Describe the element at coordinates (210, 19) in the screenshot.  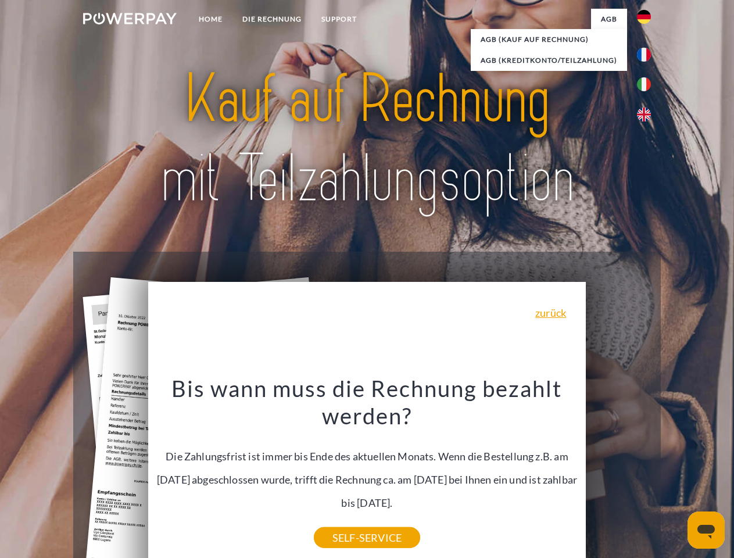
I see `a: Home` at that location.